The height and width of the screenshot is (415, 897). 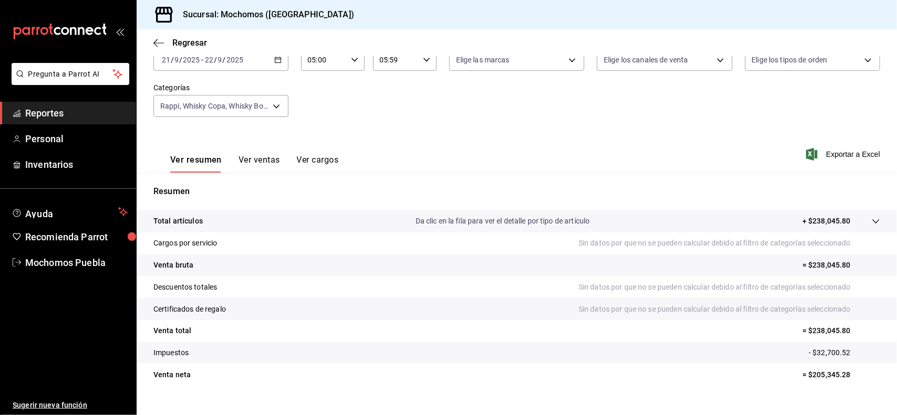 What do you see at coordinates (318, 164) in the screenshot?
I see `button: Ver cargos` at bounding box center [318, 164].